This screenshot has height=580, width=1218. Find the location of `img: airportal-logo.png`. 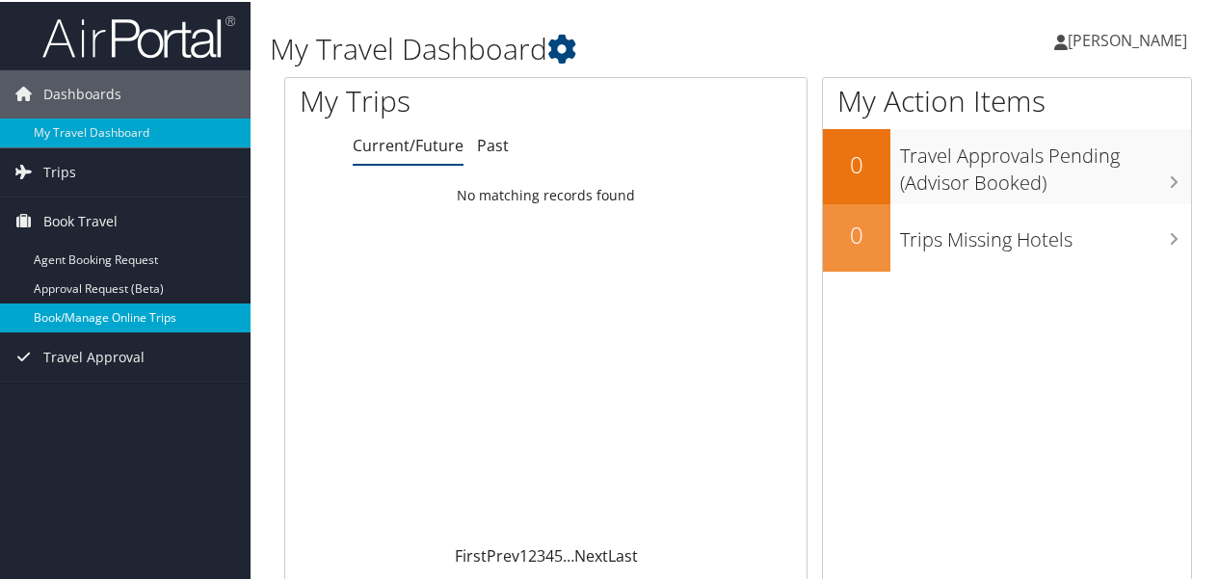

img: airportal-logo.png is located at coordinates (139, 35).